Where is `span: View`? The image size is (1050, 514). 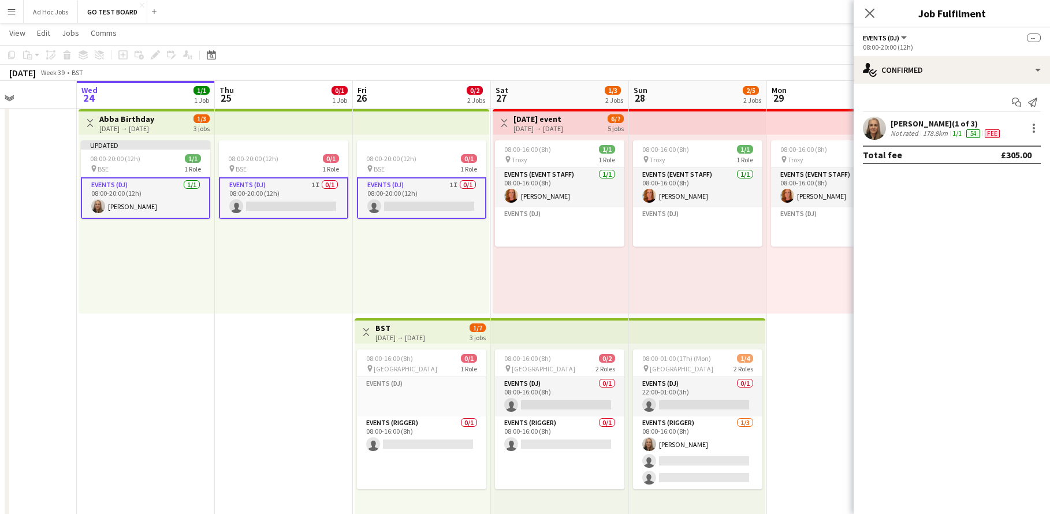 span: View is located at coordinates (17, 33).